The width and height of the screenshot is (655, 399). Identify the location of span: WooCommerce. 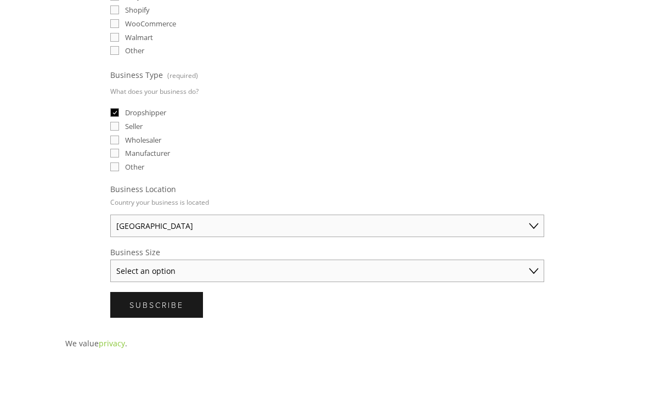
(150, 24).